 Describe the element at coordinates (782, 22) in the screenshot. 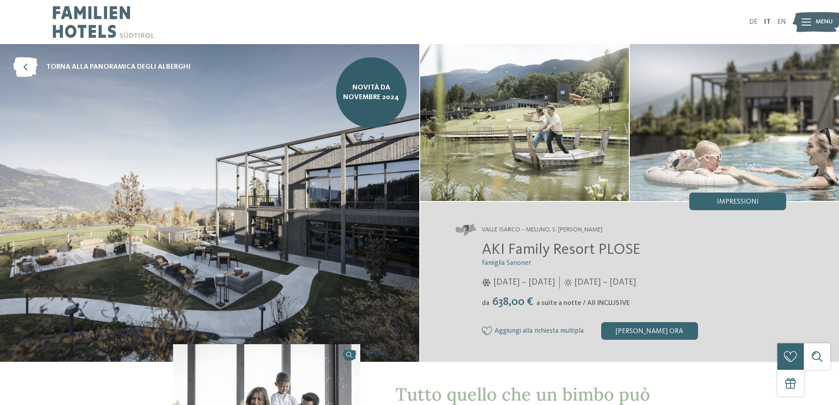

I see `a: EN` at that location.